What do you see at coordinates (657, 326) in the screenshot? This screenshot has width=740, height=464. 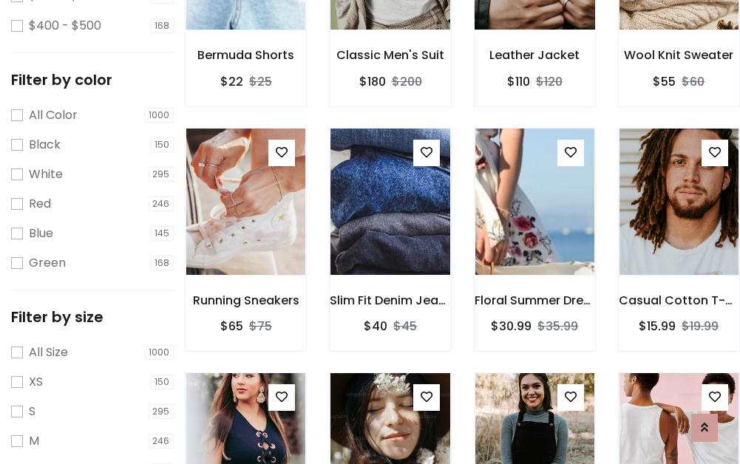 I see `h6: $15.99` at bounding box center [657, 326].